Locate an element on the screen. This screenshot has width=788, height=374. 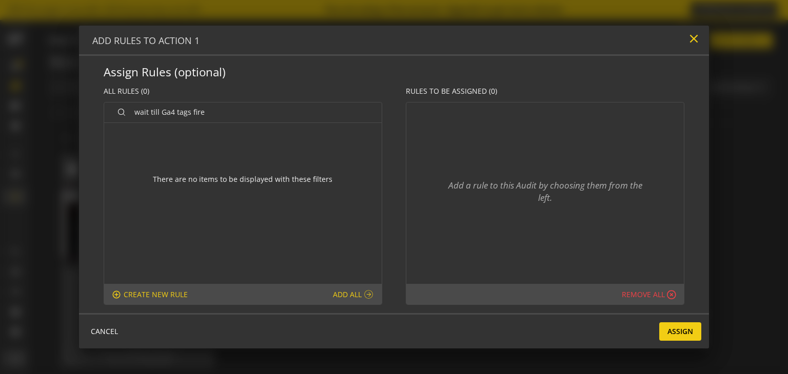
span: Remove all is located at coordinates (643, 295).